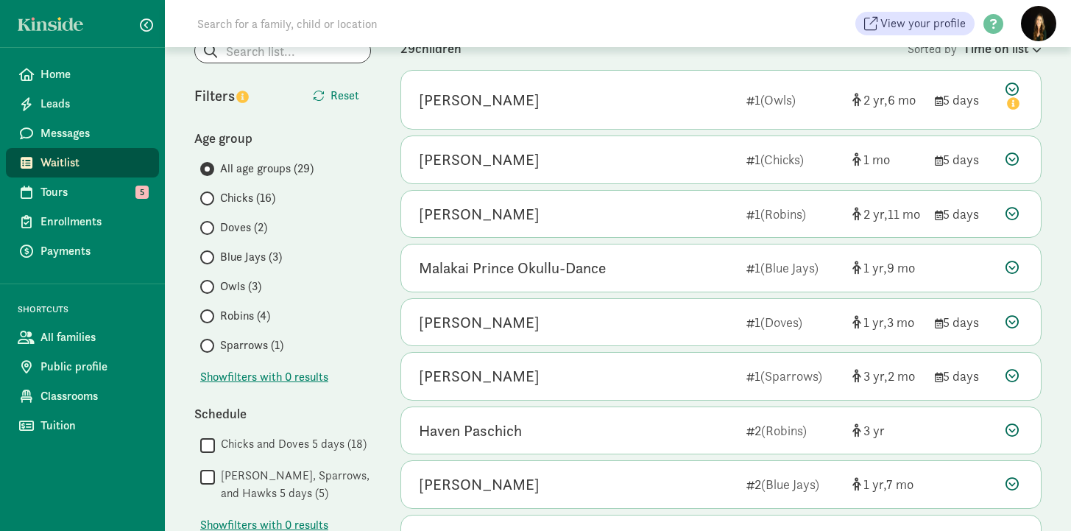 The height and width of the screenshot is (531, 1071). What do you see at coordinates (94, 192) in the screenshot?
I see `span: Tours` at bounding box center [94, 192].